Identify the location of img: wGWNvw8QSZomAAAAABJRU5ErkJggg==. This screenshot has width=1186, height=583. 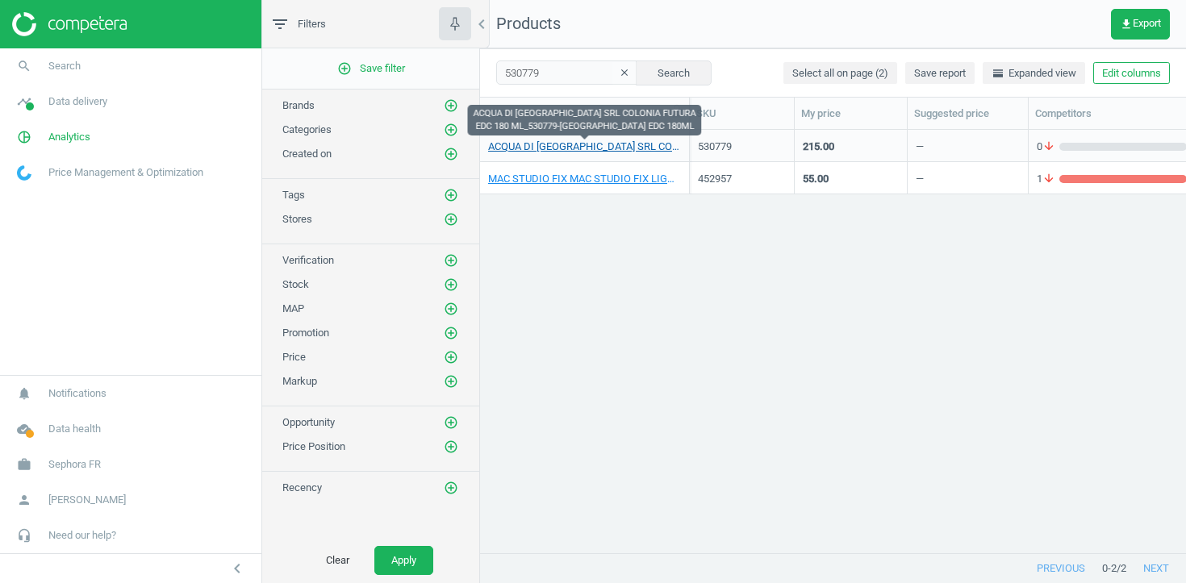
(24, 173).